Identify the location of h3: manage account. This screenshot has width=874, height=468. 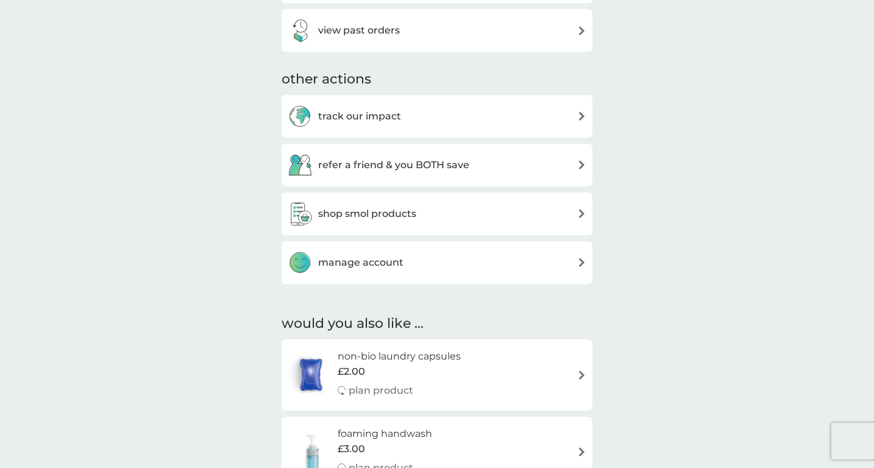
(361, 263).